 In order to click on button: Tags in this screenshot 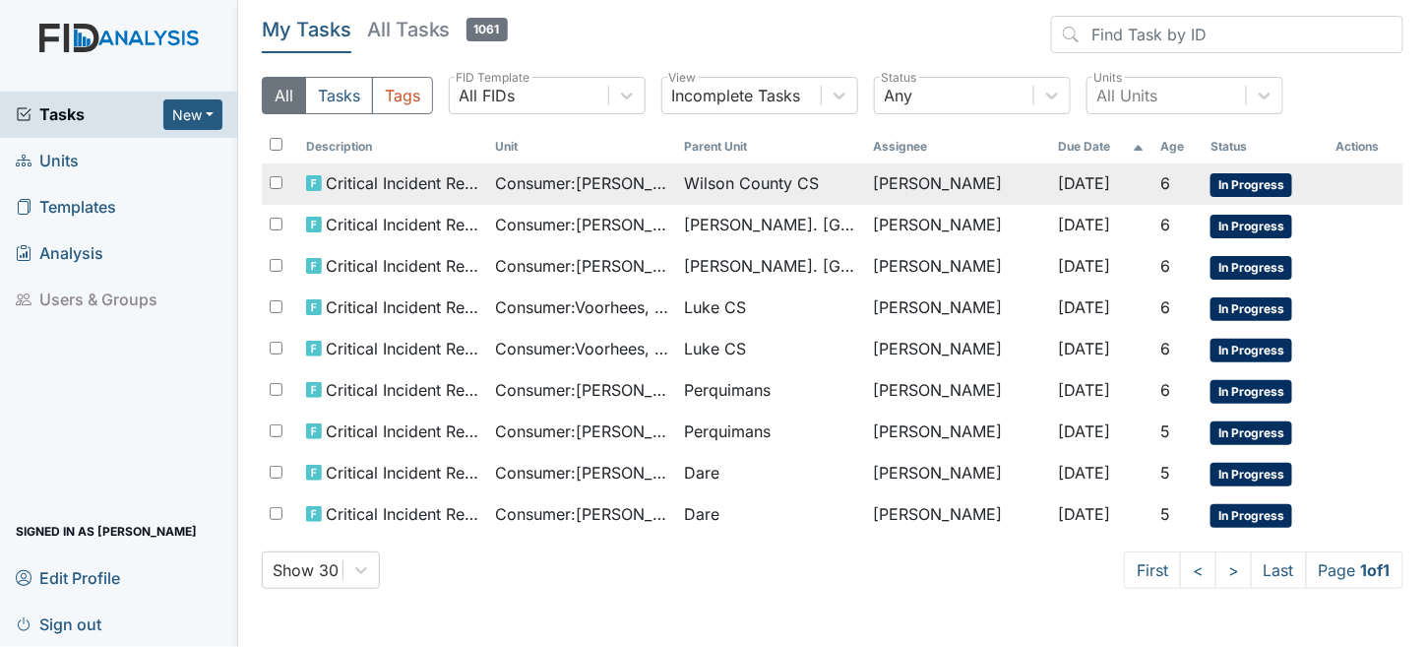, I will do `click(403, 95)`.